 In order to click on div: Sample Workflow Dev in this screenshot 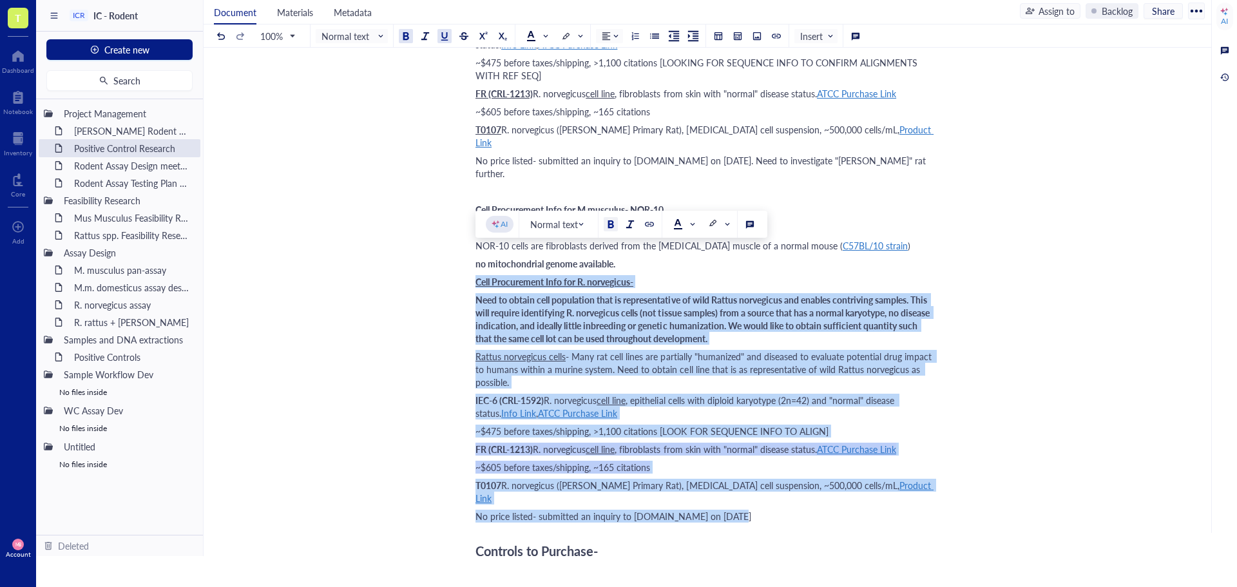, I will do `click(126, 374)`.